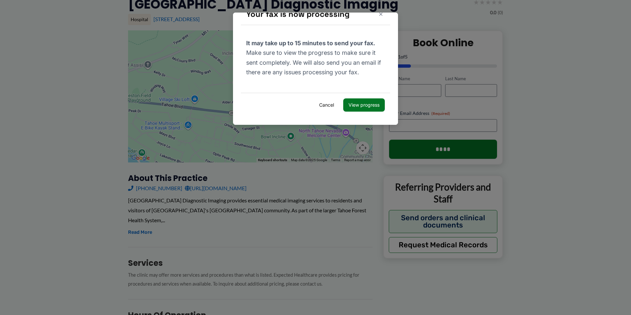 The height and width of the screenshot is (315, 631). What do you see at coordinates (250, 178) in the screenshot?
I see `h3: About this practice` at bounding box center [250, 178].